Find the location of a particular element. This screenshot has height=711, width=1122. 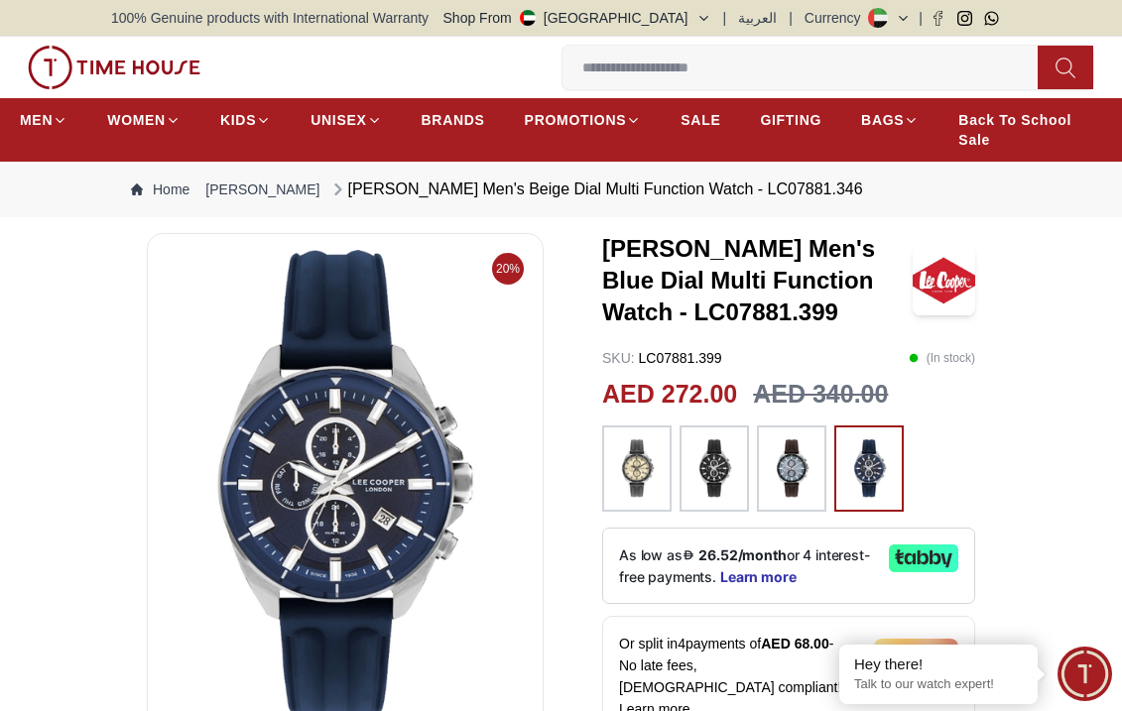

span: PROMOTIONS is located at coordinates (575, 120).